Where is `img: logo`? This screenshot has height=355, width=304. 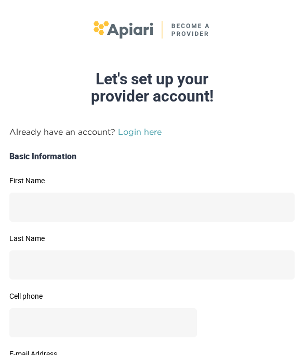
img: logo is located at coordinates (152, 30).